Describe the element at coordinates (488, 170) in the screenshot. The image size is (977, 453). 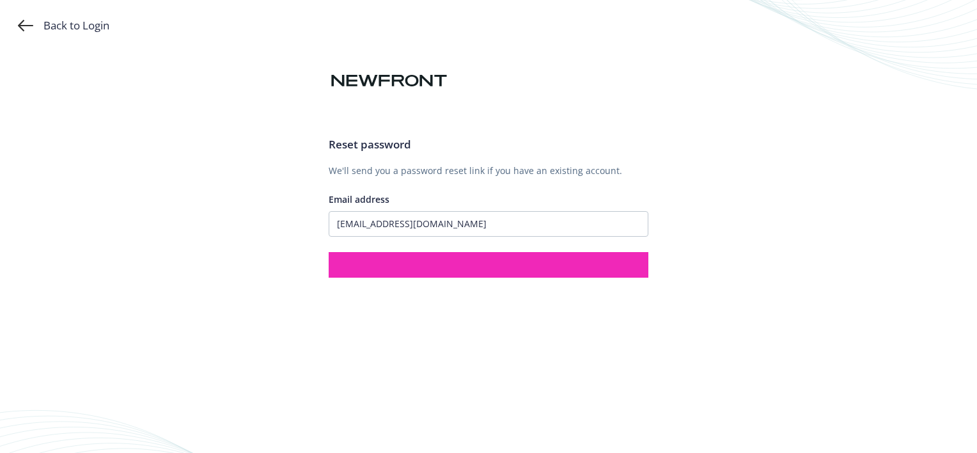
I see `p: We'll send you a password reset link if you have an existing account.` at that location.